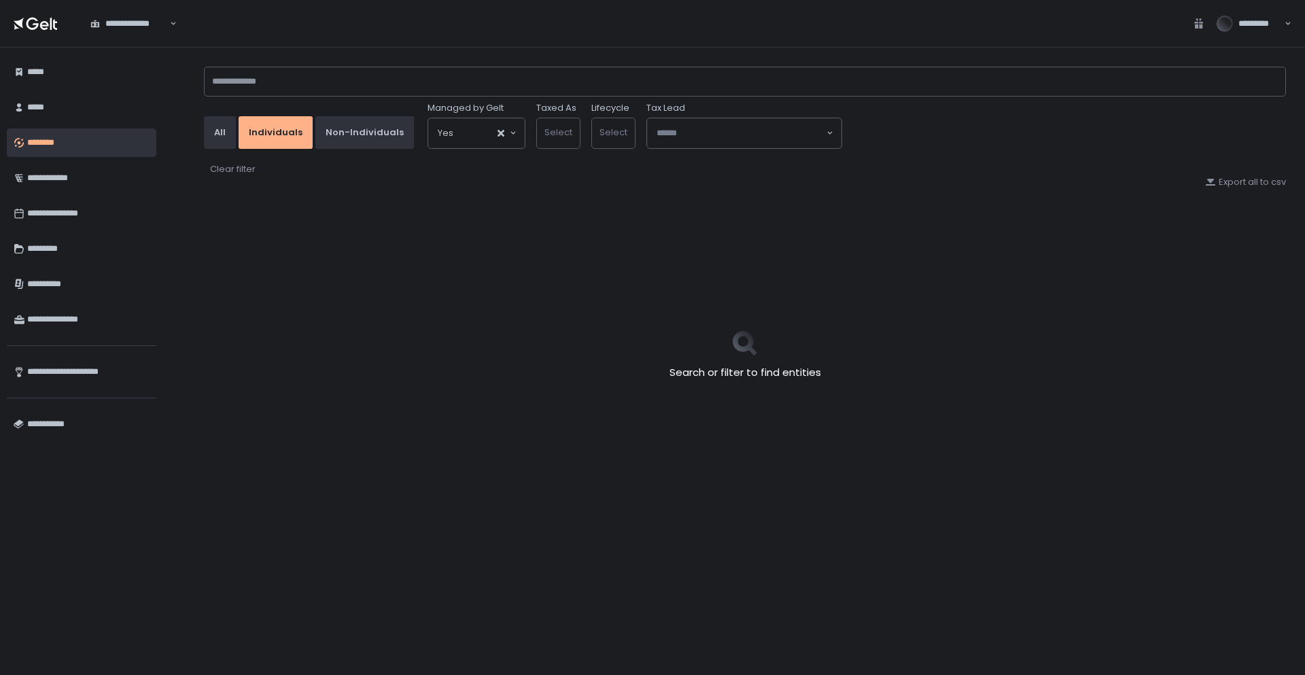  Describe the element at coordinates (556, 108) in the screenshot. I see `label: Taxed As` at that location.